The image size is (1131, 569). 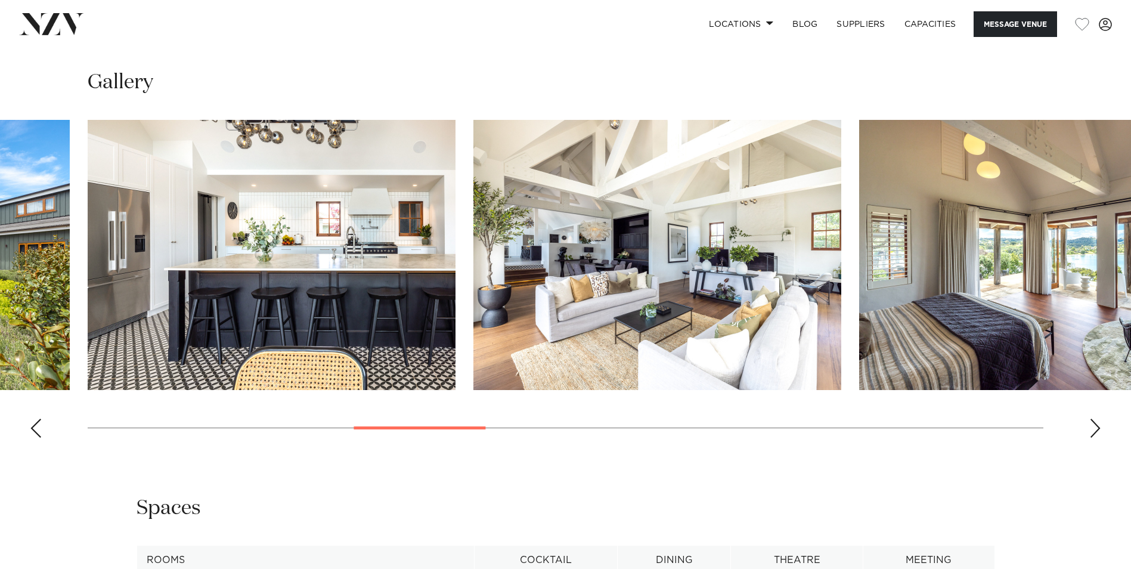 I want to click on a: Kitchen in Waiheke Island house, so click(x=271, y=255).